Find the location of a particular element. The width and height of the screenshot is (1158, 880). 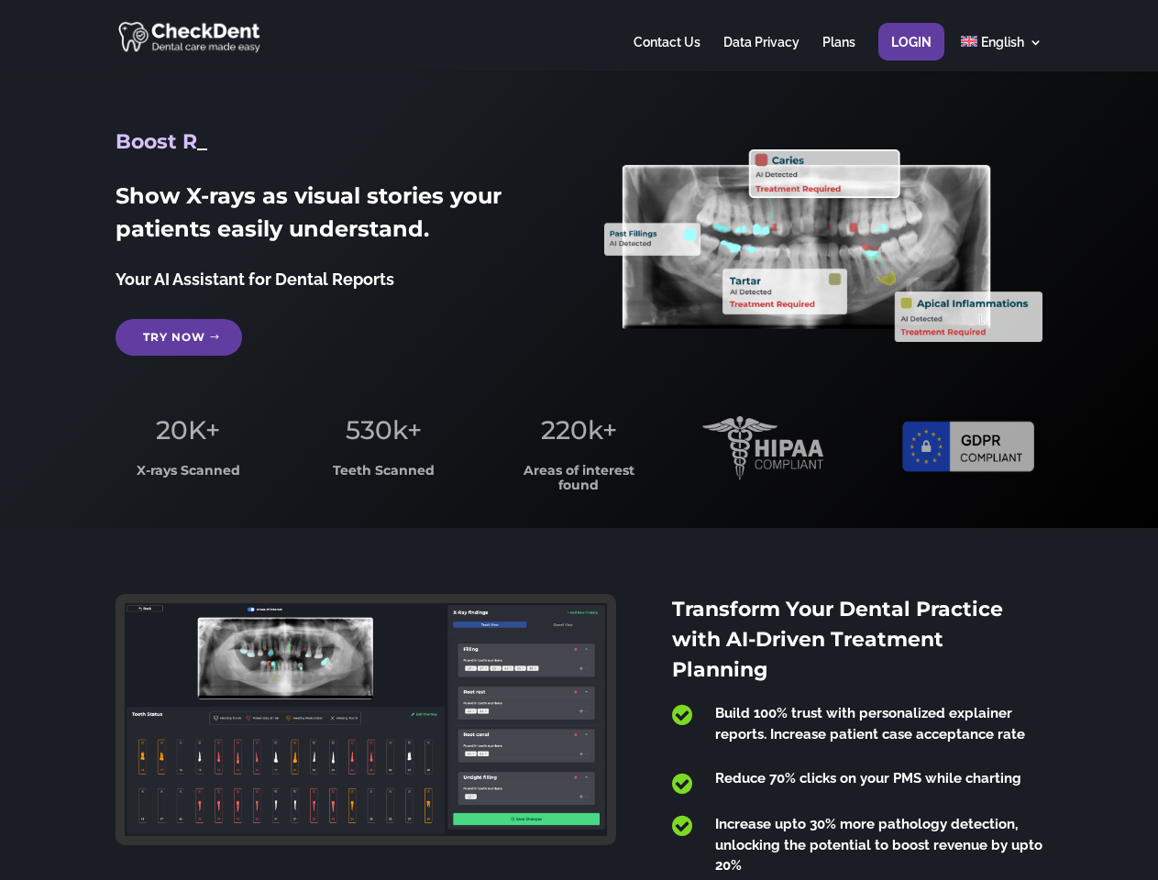

span: Reduce 70% clicks on your PMS while charting is located at coordinates (868, 779).